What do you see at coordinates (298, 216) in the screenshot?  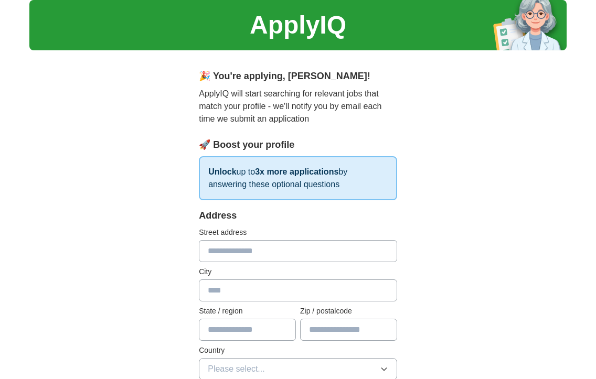 I see `div: Address` at bounding box center [298, 216].